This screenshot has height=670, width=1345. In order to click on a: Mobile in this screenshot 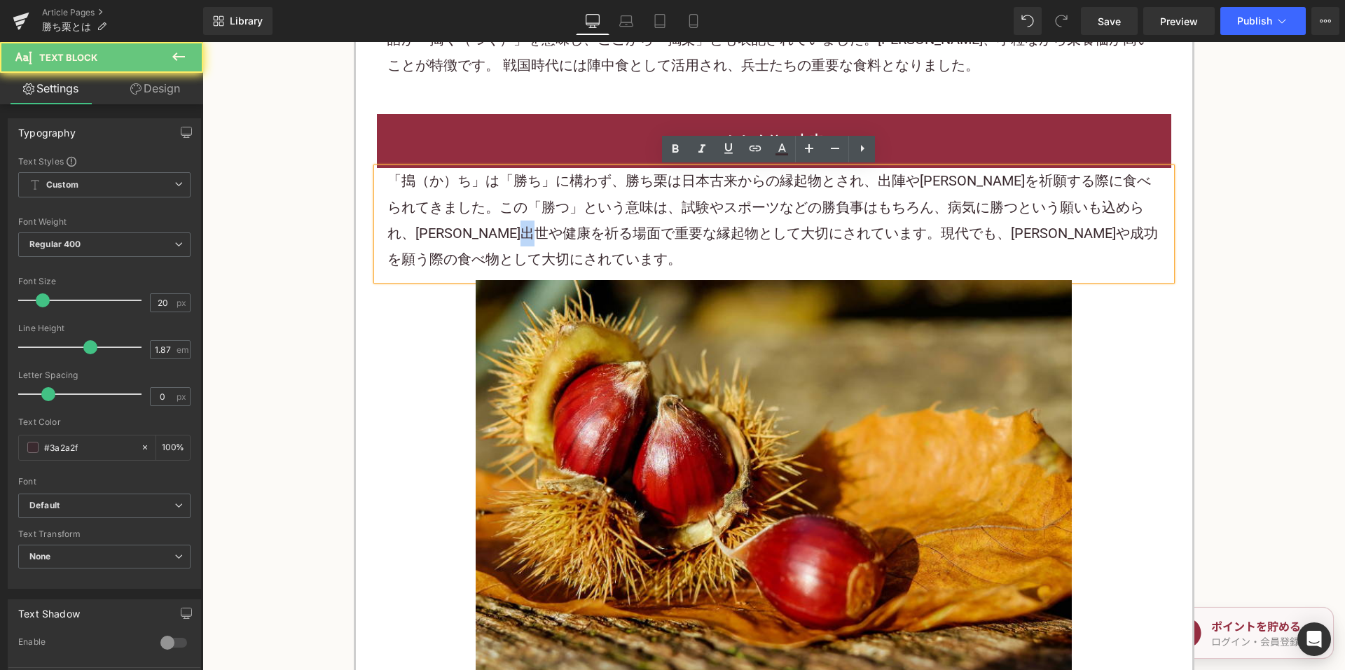, I will do `click(694, 21)`.